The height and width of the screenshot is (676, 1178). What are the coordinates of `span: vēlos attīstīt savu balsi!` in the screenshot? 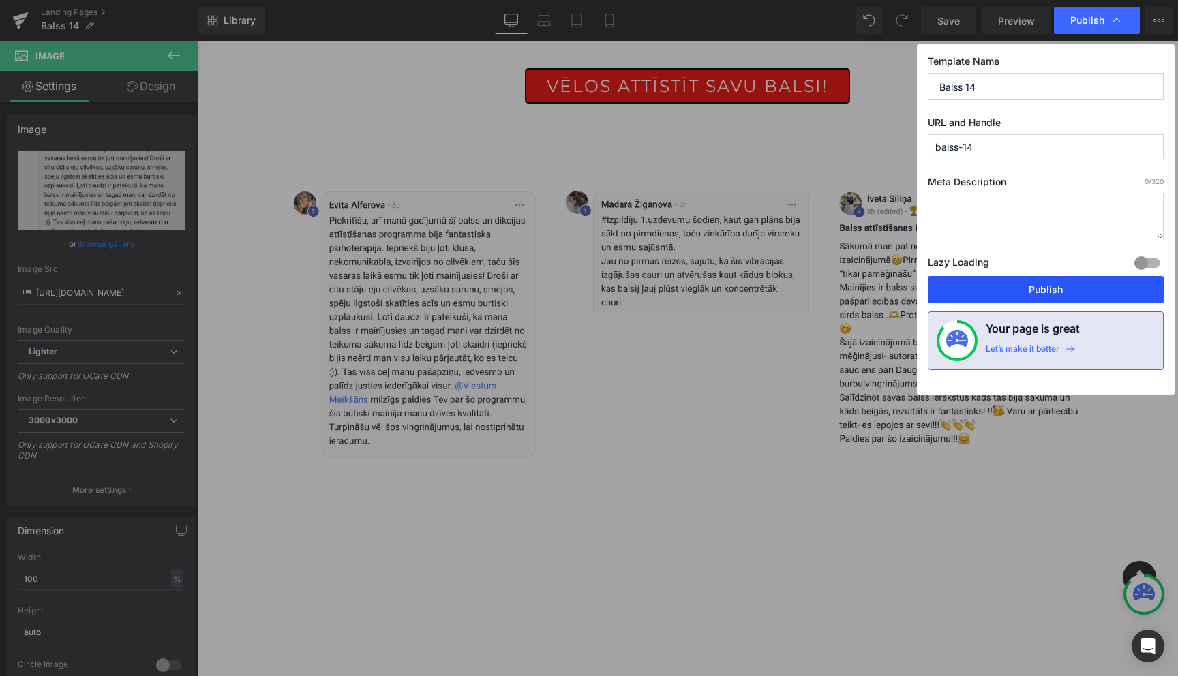 It's located at (490, 45).